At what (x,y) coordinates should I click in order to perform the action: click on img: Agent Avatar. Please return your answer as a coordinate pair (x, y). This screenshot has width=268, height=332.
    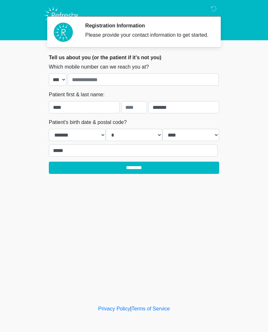
    Looking at the image, I should click on (63, 32).